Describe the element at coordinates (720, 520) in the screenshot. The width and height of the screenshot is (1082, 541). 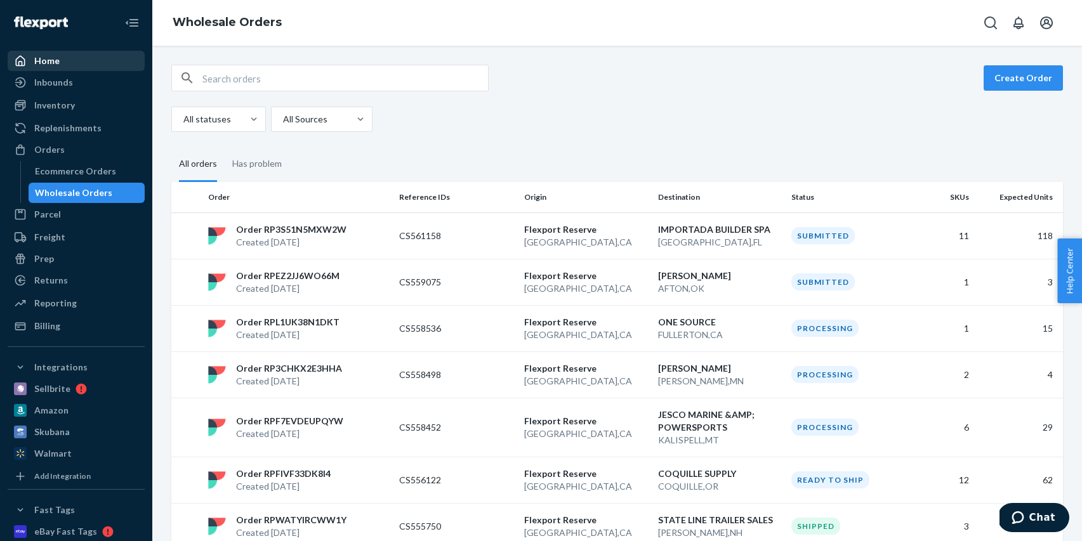
I see `p: STATE LINE TRAILER SALES` at that location.